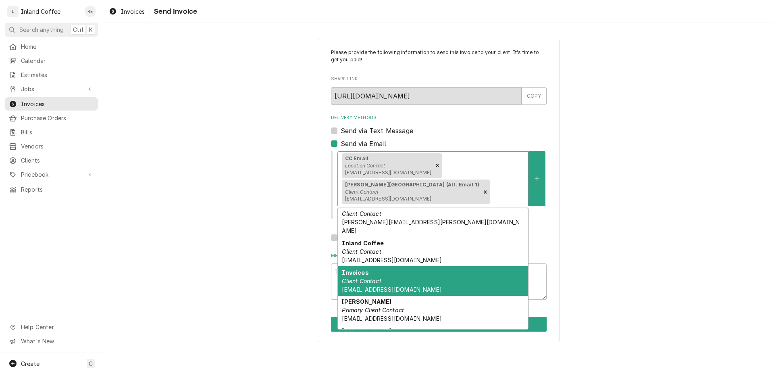  Describe the element at coordinates (438, 174) in the screenshot. I see `div: Invoice Send Form` at that location.